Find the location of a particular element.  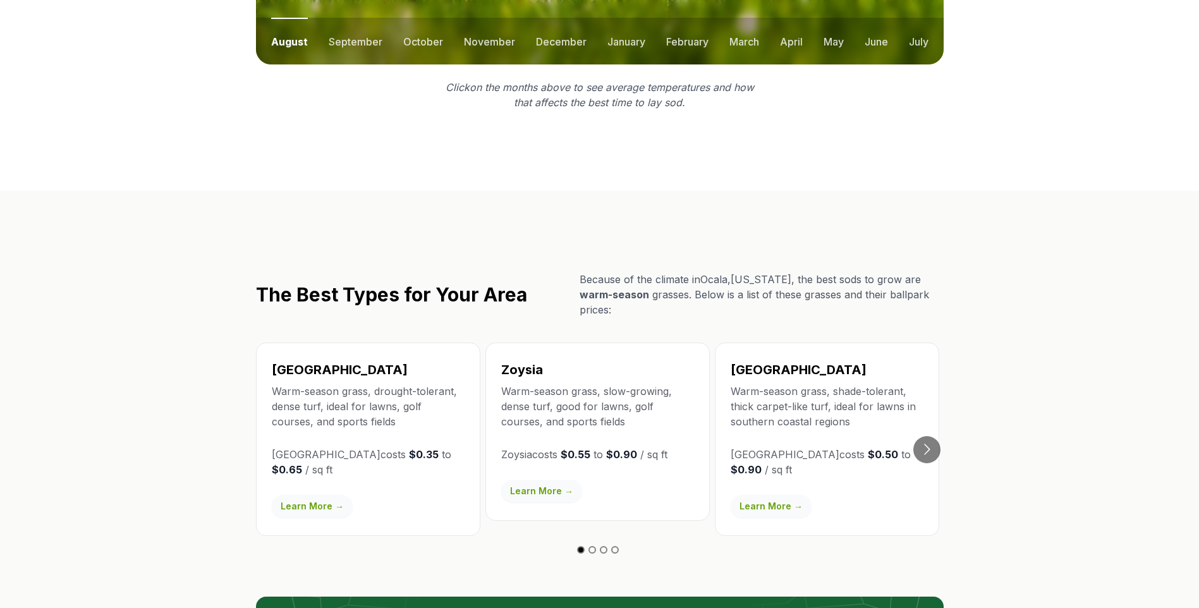

p: Zoysia costs to / sq ft is located at coordinates (597, 454).